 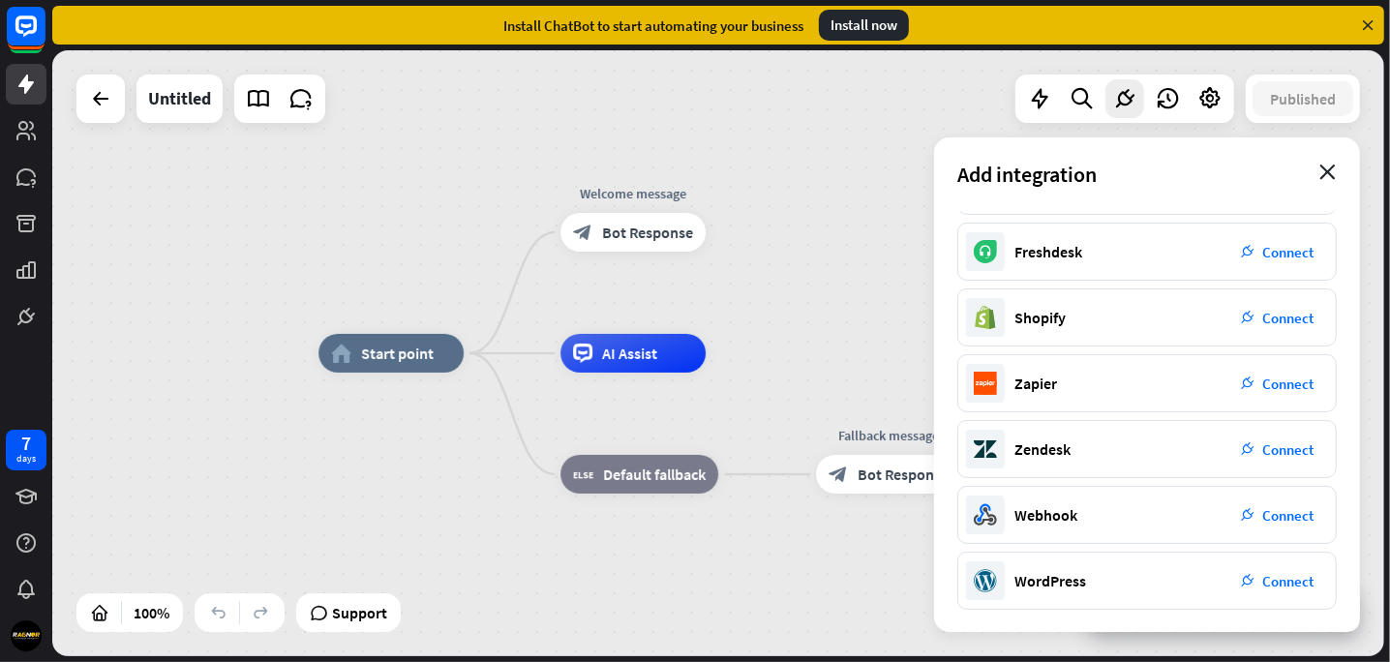 I want to click on div: Freshdesk, so click(x=1048, y=252).